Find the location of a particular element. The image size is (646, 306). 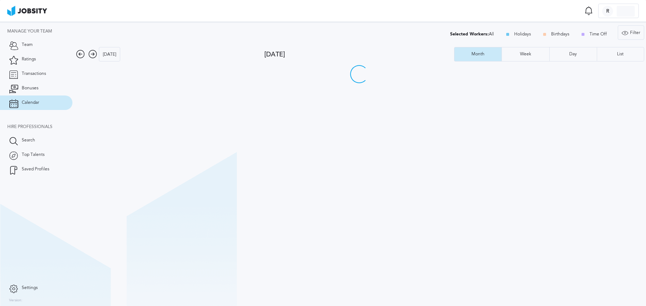

div: Filter is located at coordinates (631, 33).